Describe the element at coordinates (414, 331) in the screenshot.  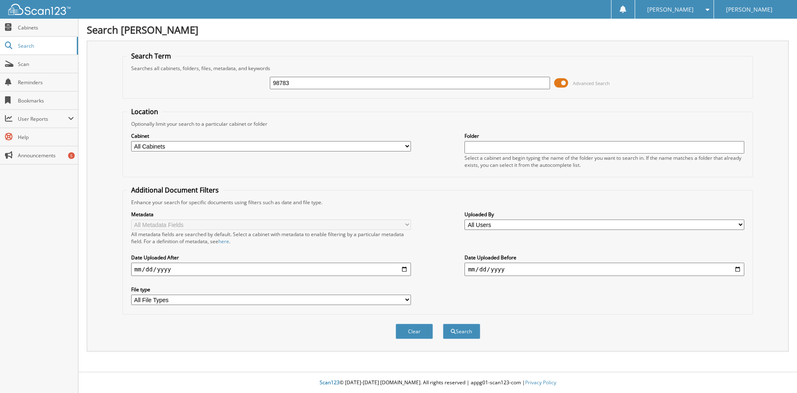
I see `button: Clear` at that location.